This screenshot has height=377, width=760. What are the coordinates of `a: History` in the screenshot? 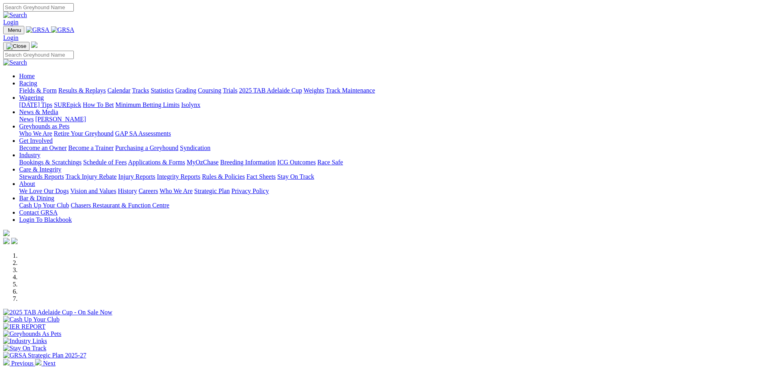 It's located at (127, 191).